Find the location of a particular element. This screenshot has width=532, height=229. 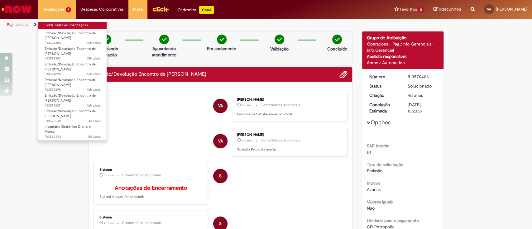

b: Motivo is located at coordinates (374, 183).